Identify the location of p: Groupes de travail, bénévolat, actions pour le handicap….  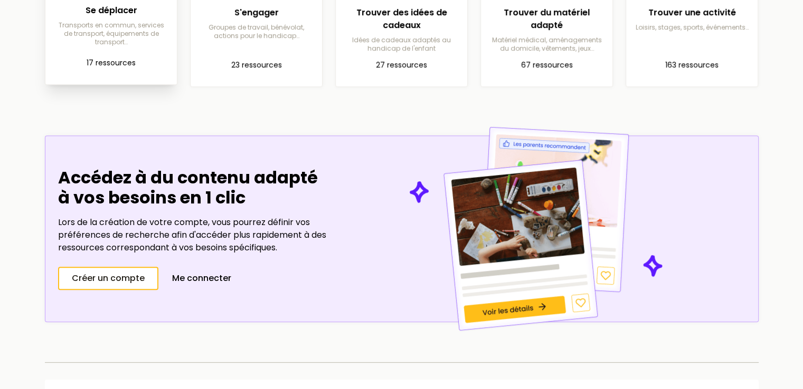
(256, 32).